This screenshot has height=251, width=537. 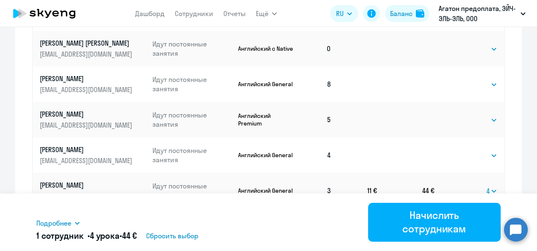 I want to click on button: Балансbalance, so click(x=407, y=14).